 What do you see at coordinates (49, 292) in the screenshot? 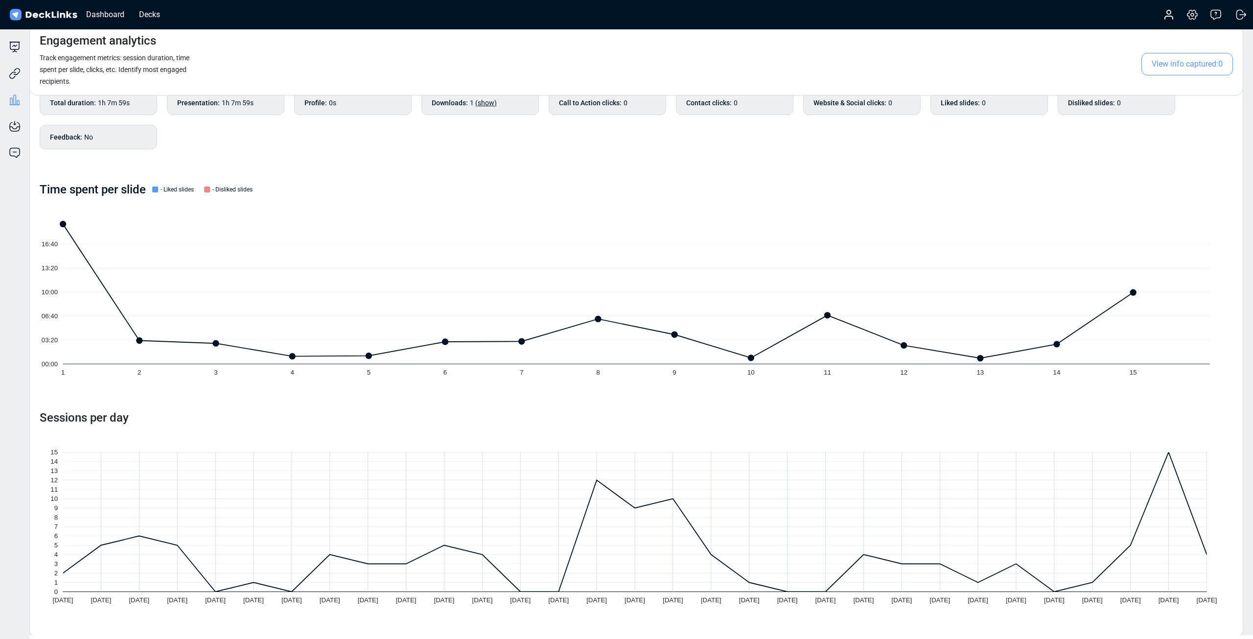
I see `tspan: 10:00` at bounding box center [49, 292].